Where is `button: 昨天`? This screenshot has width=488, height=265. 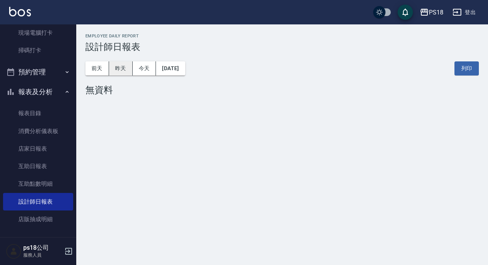 button: 昨天 is located at coordinates (121, 68).